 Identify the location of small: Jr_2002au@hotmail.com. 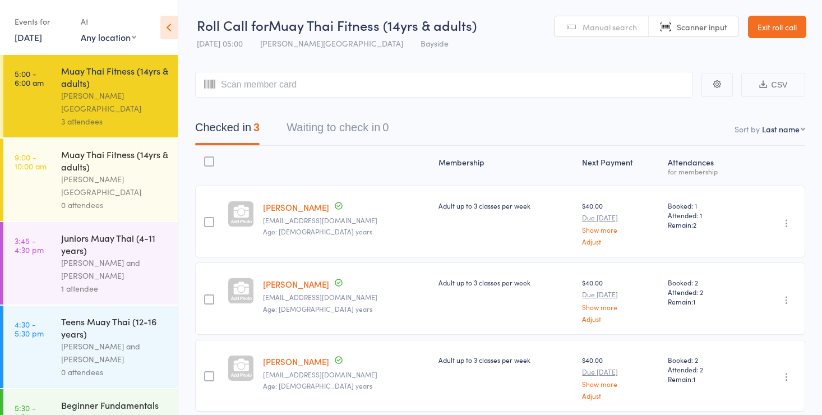
(346, 297).